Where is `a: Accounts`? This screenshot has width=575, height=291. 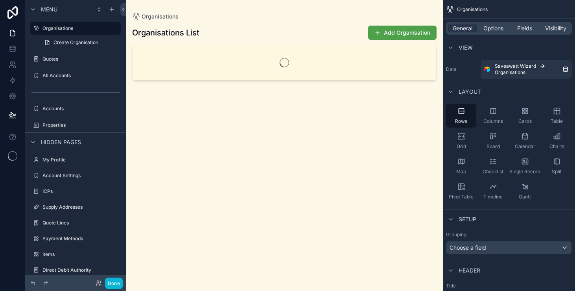
a: Accounts is located at coordinates (75, 109).